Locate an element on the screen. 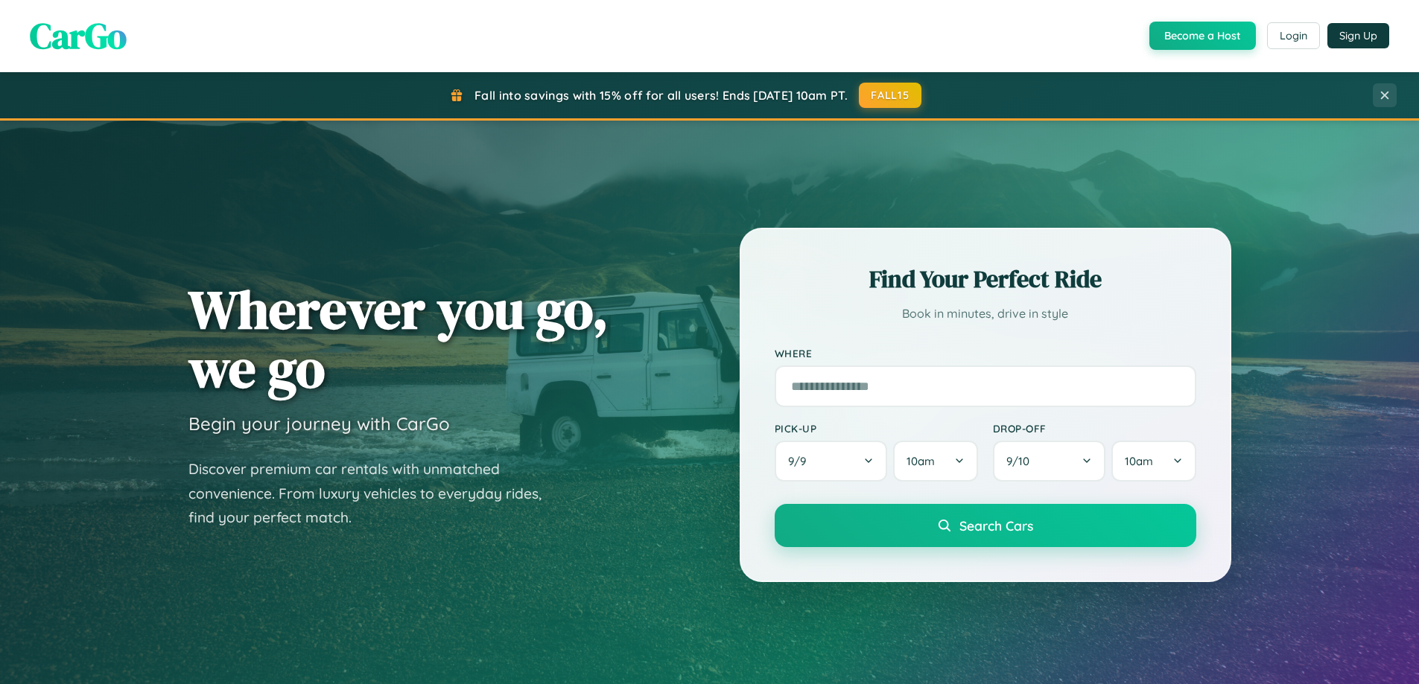  button: Become a Host is located at coordinates (1202, 36).